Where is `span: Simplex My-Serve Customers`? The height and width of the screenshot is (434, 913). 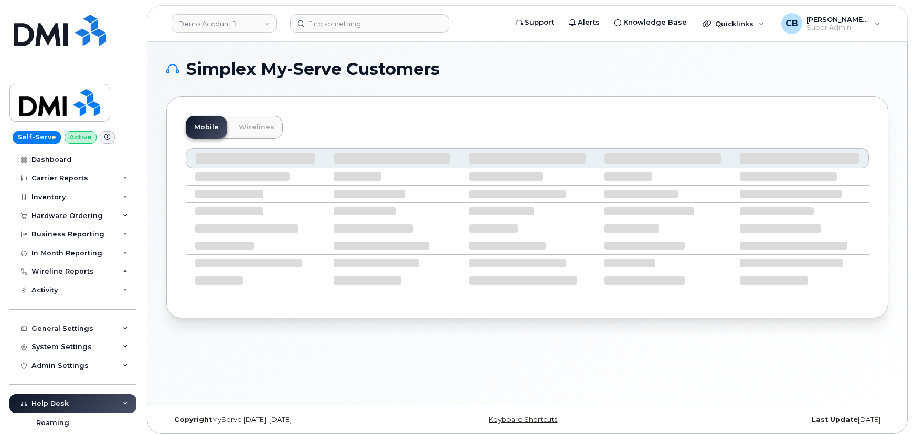
span: Simplex My-Serve Customers is located at coordinates (313, 69).